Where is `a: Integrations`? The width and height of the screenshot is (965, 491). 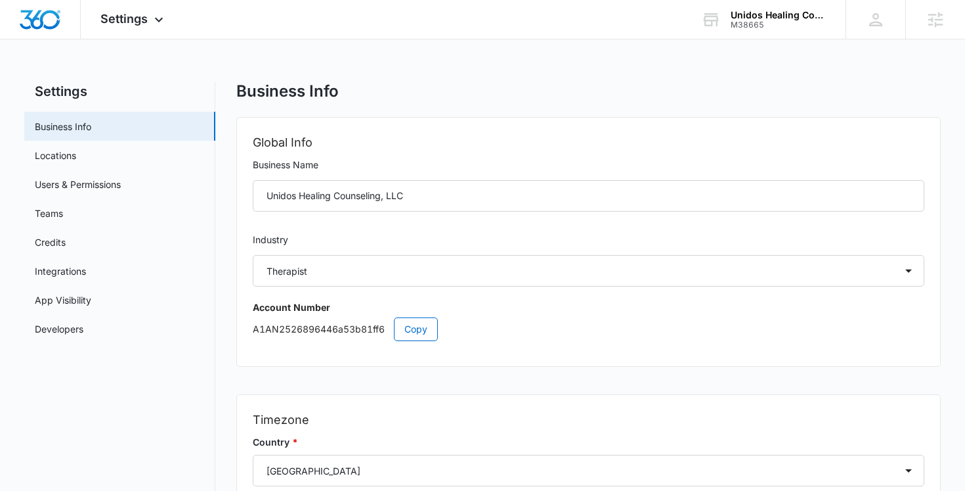
a: Integrations is located at coordinates (60, 271).